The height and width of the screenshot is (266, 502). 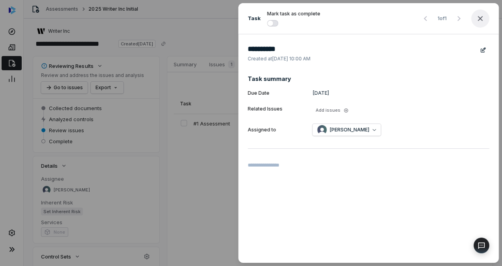 I want to click on span: 1 of 1, so click(x=442, y=19).